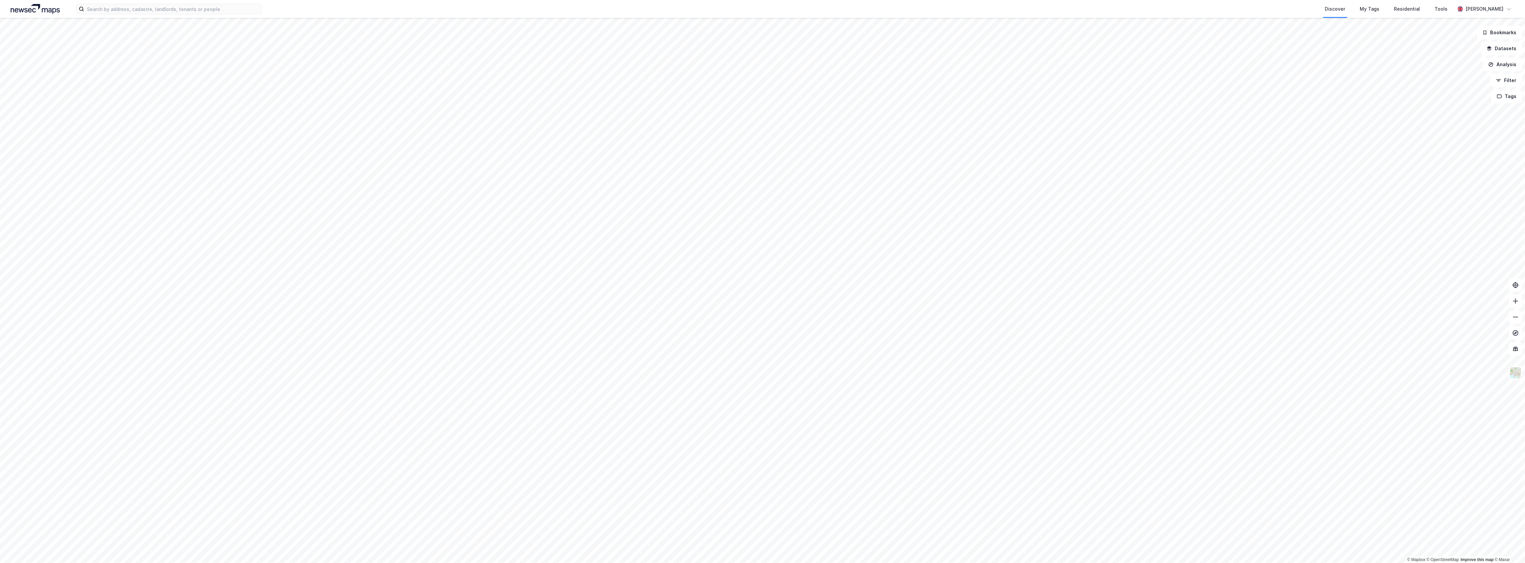 The height and width of the screenshot is (563, 1525). I want to click on a: Improve this map, so click(1477, 560).